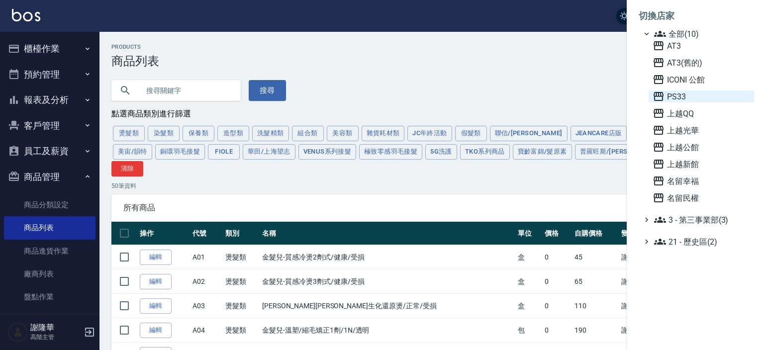 The width and height of the screenshot is (766, 350). I want to click on span: 上越光華, so click(701, 130).